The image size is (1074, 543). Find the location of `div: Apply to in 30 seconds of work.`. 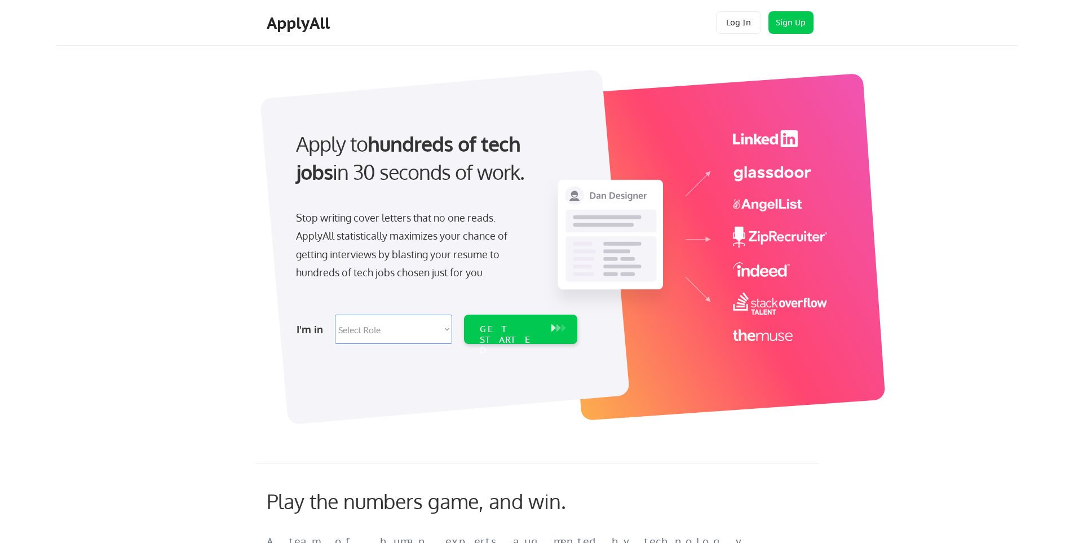

div: Apply to in 30 seconds of work. is located at coordinates (434, 158).